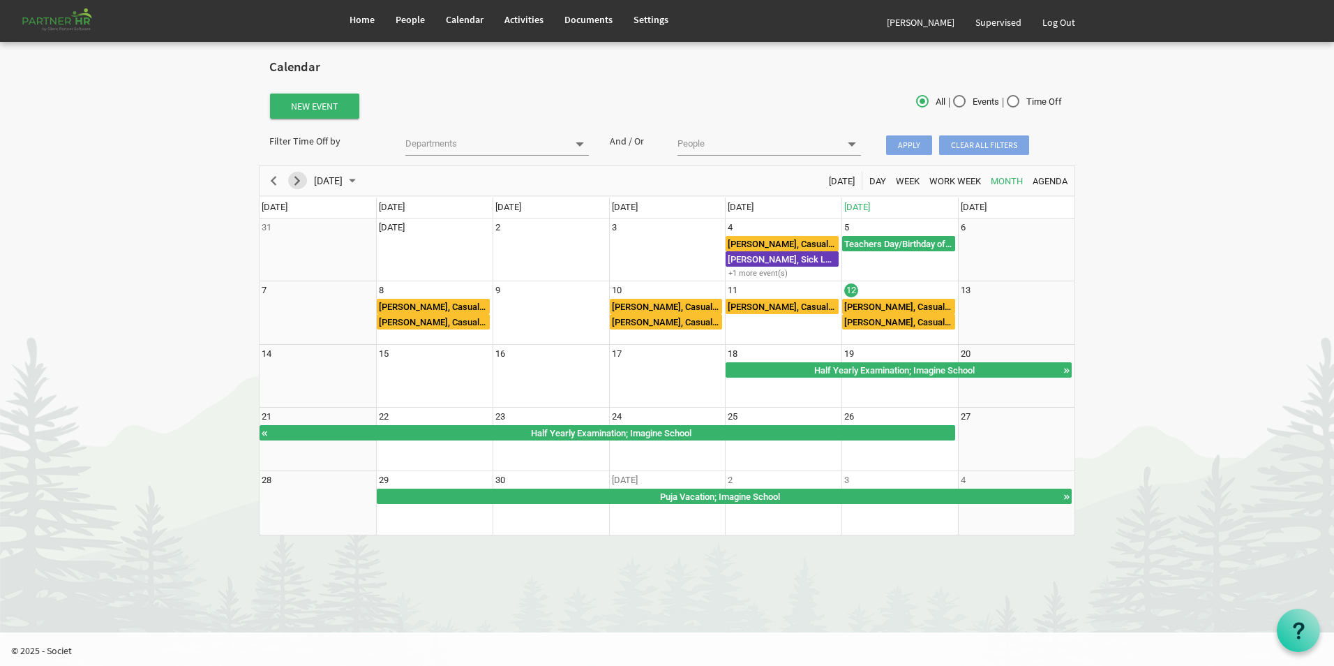  I want to click on div: Friday, September 19, 2025, so click(849, 354).